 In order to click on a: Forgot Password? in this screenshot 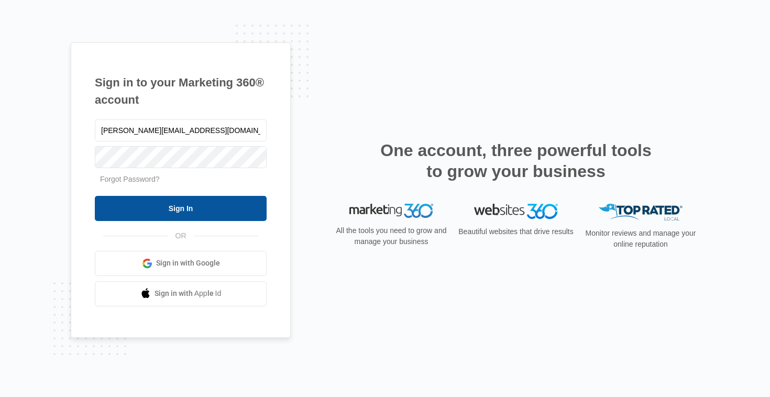, I will do `click(130, 179)`.